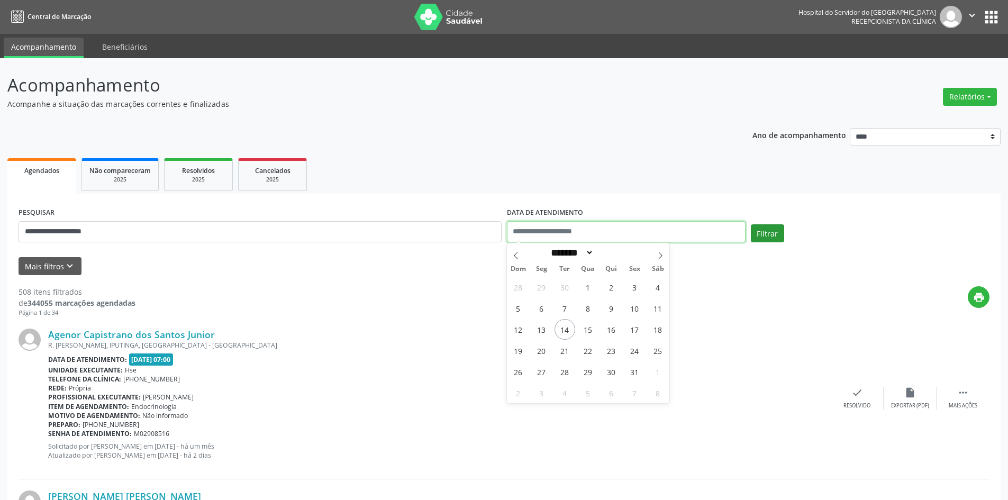 Image resolution: width=1008 pixels, height=500 pixels. I want to click on button: print, so click(979, 297).